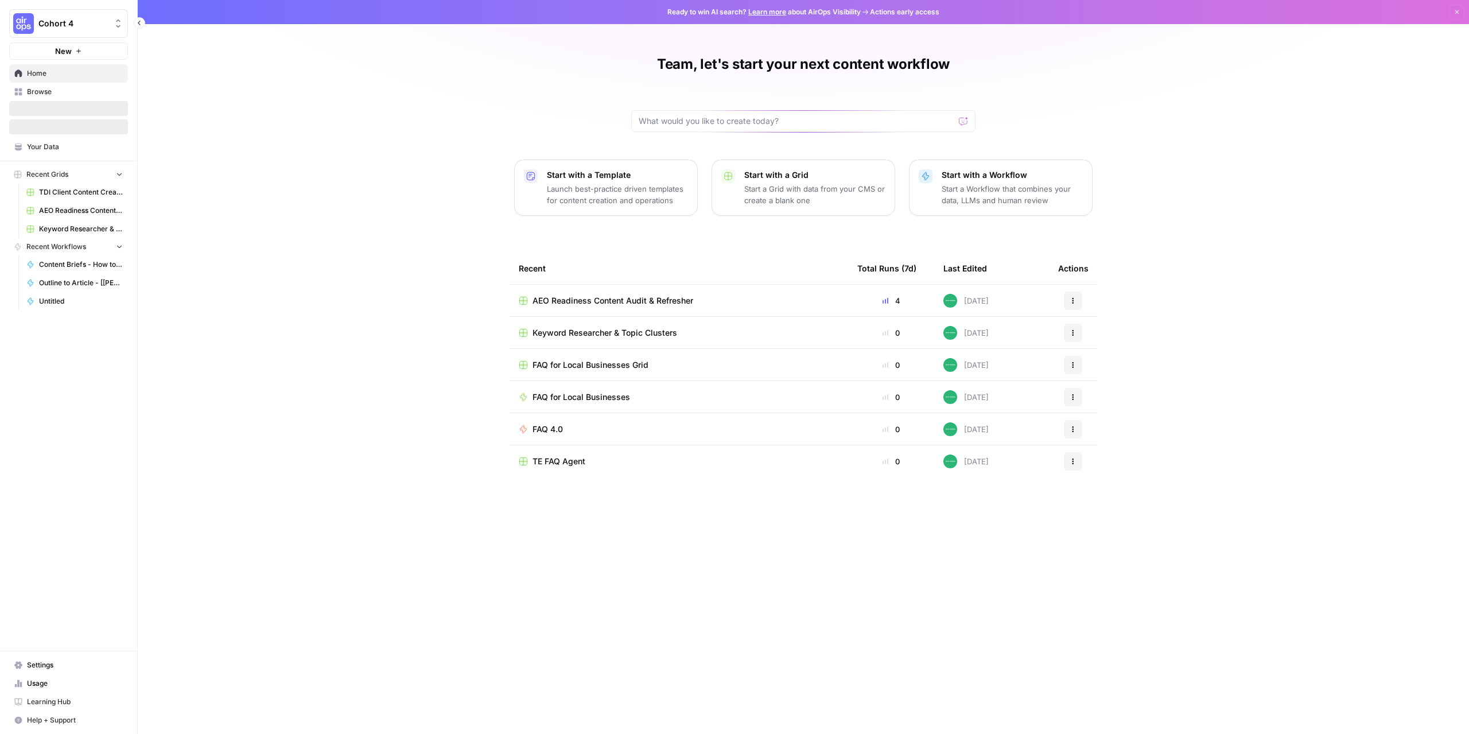 This screenshot has width=1469, height=734. I want to click on button: Help + Support, so click(68, 720).